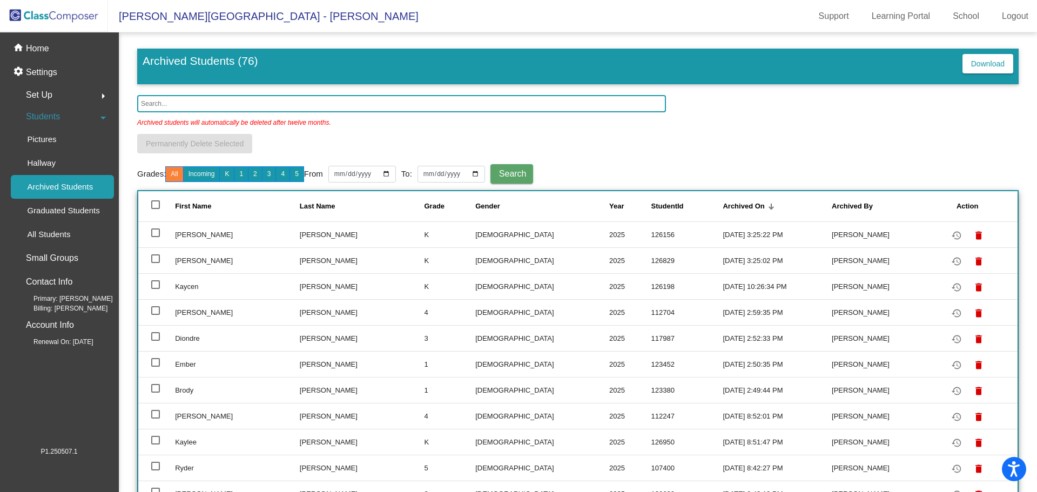 This screenshot has height=492, width=1037. What do you see at coordinates (449, 390) in the screenshot?
I see `td: 1` at bounding box center [449, 390].